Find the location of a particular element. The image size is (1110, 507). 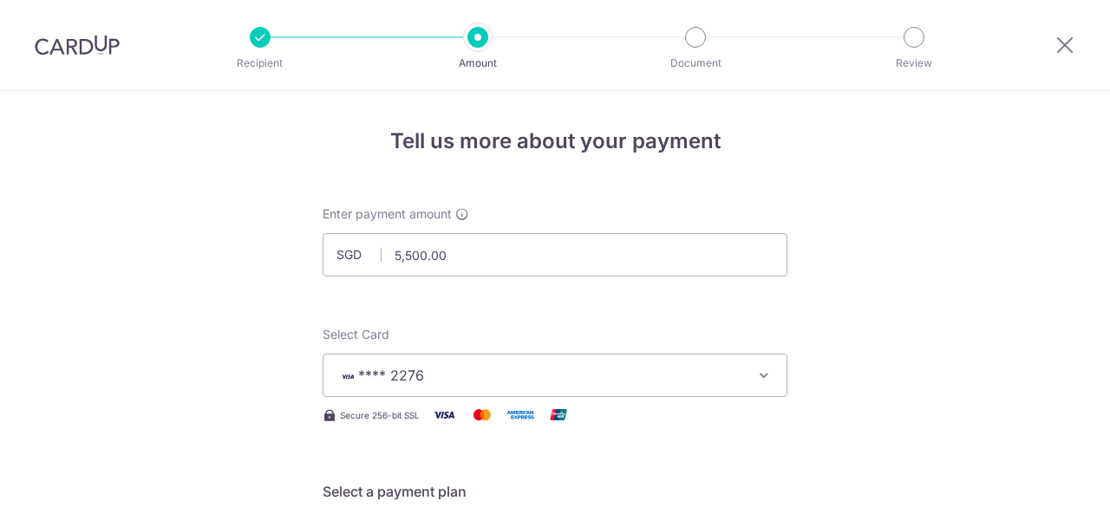

img: Visa is located at coordinates (444, 414).